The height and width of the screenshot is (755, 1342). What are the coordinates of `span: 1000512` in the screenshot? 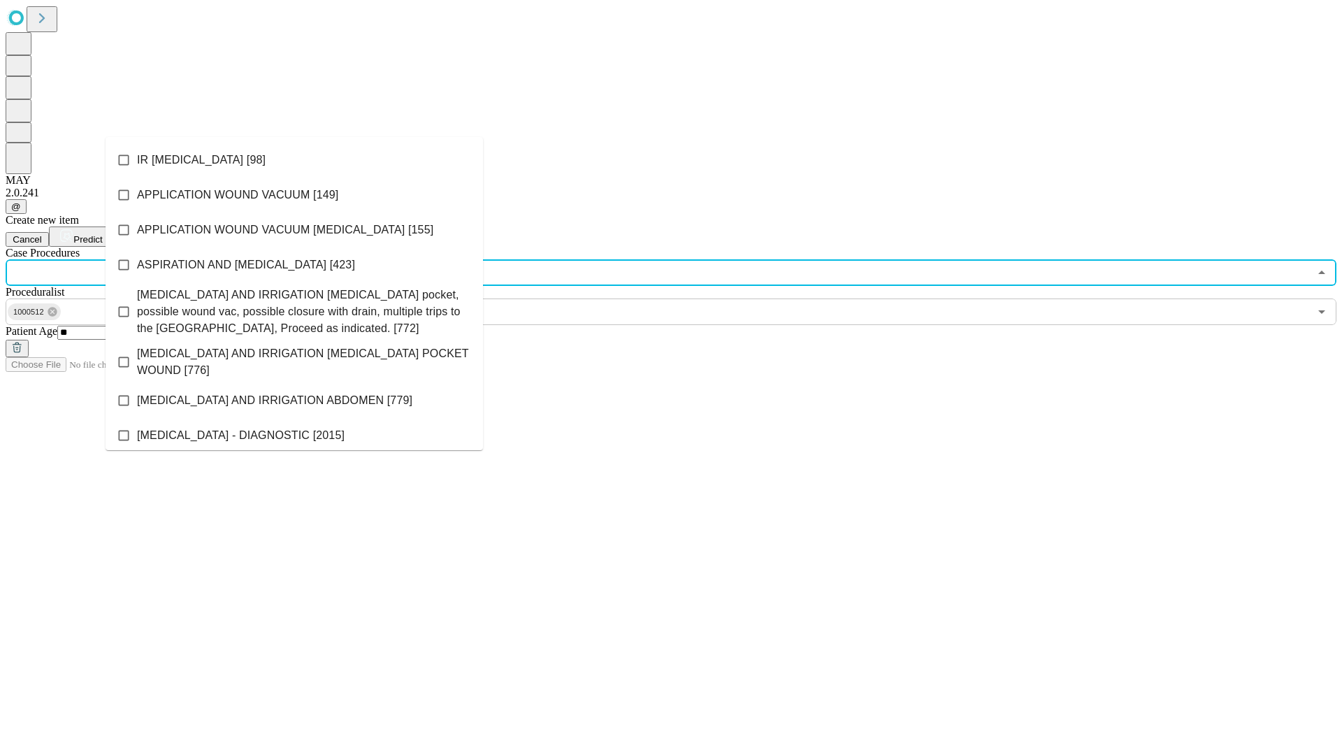 It's located at (29, 312).